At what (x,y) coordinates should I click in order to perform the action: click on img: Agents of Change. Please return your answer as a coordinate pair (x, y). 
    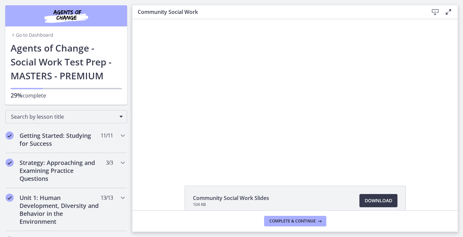
    Looking at the image, I should click on (66, 16).